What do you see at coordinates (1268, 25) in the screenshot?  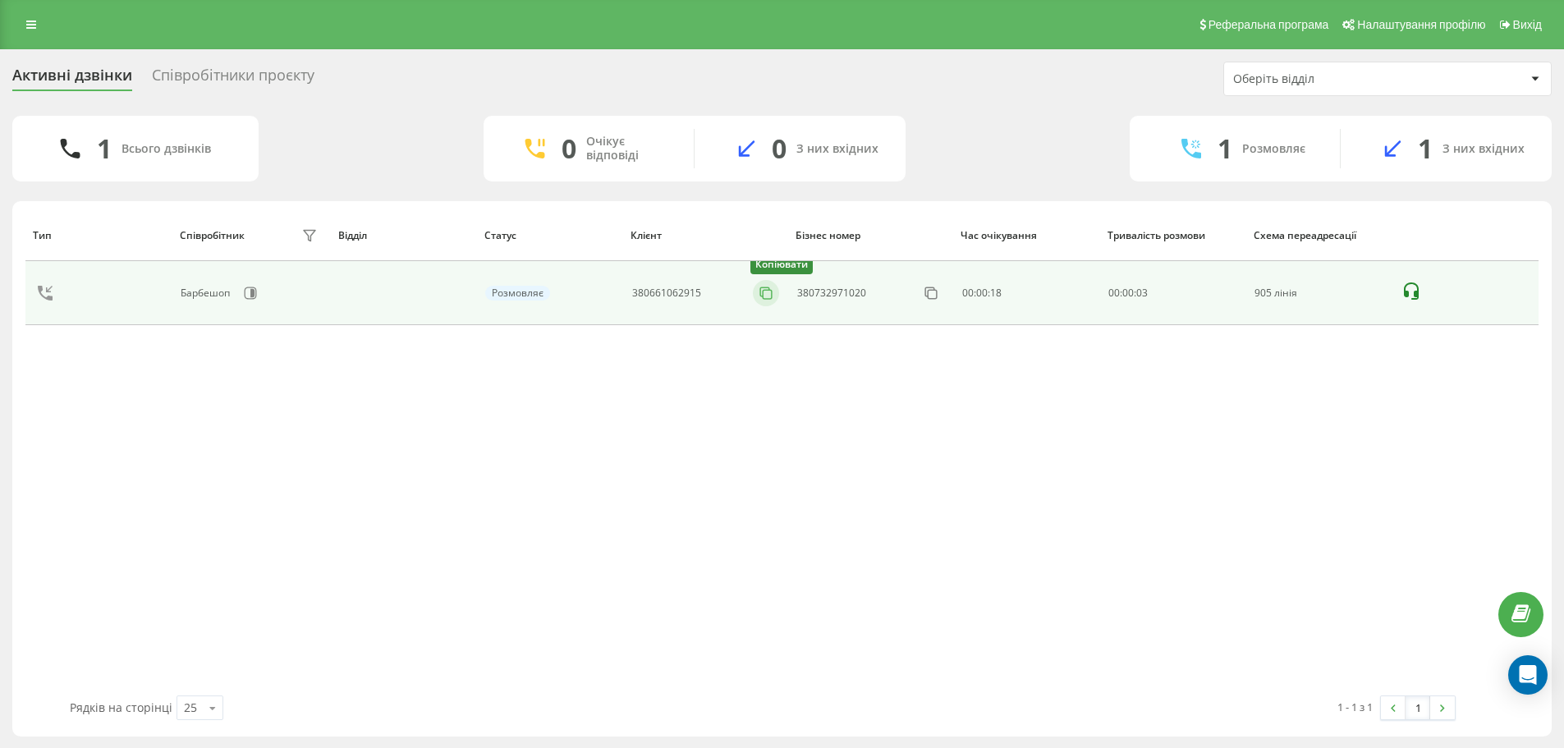 I see `span: Реферальна програма` at bounding box center [1268, 25].